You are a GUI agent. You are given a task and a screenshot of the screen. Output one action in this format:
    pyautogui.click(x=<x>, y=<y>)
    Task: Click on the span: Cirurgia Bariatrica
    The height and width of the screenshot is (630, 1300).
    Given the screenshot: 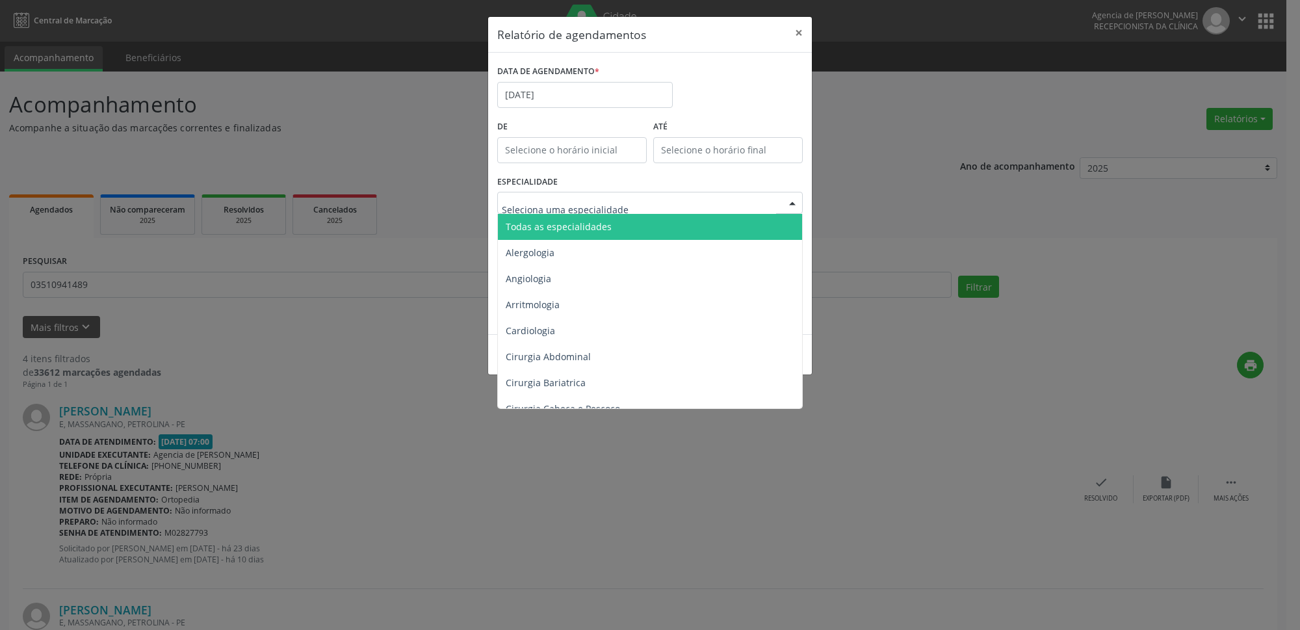 What is the action you would take?
    pyautogui.click(x=545, y=382)
    